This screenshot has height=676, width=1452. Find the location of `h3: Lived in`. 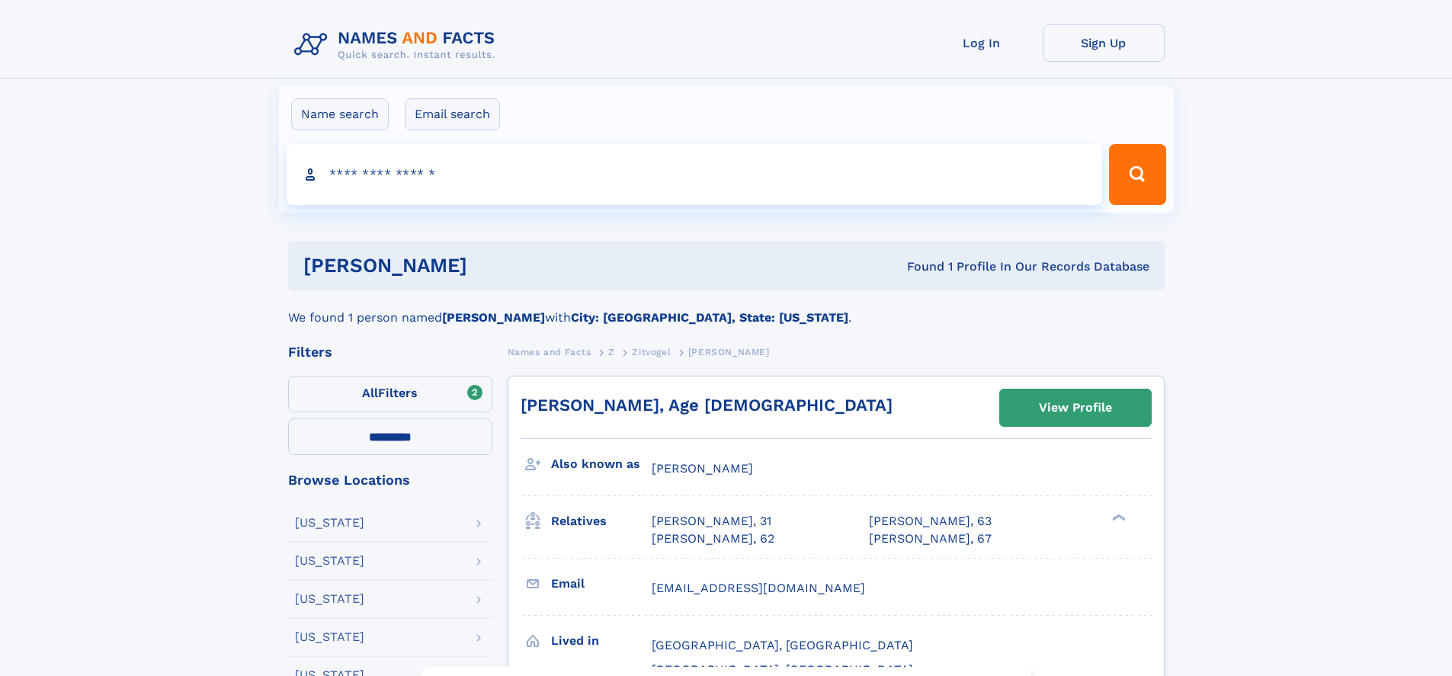

h3: Lived in is located at coordinates (601, 641).